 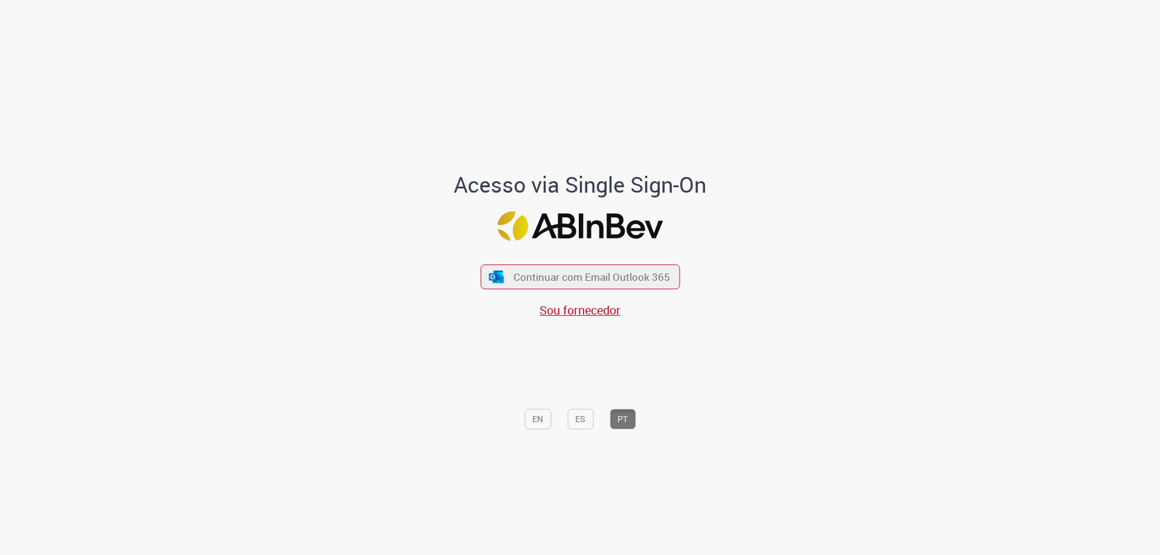 I want to click on button: ES, so click(x=580, y=419).